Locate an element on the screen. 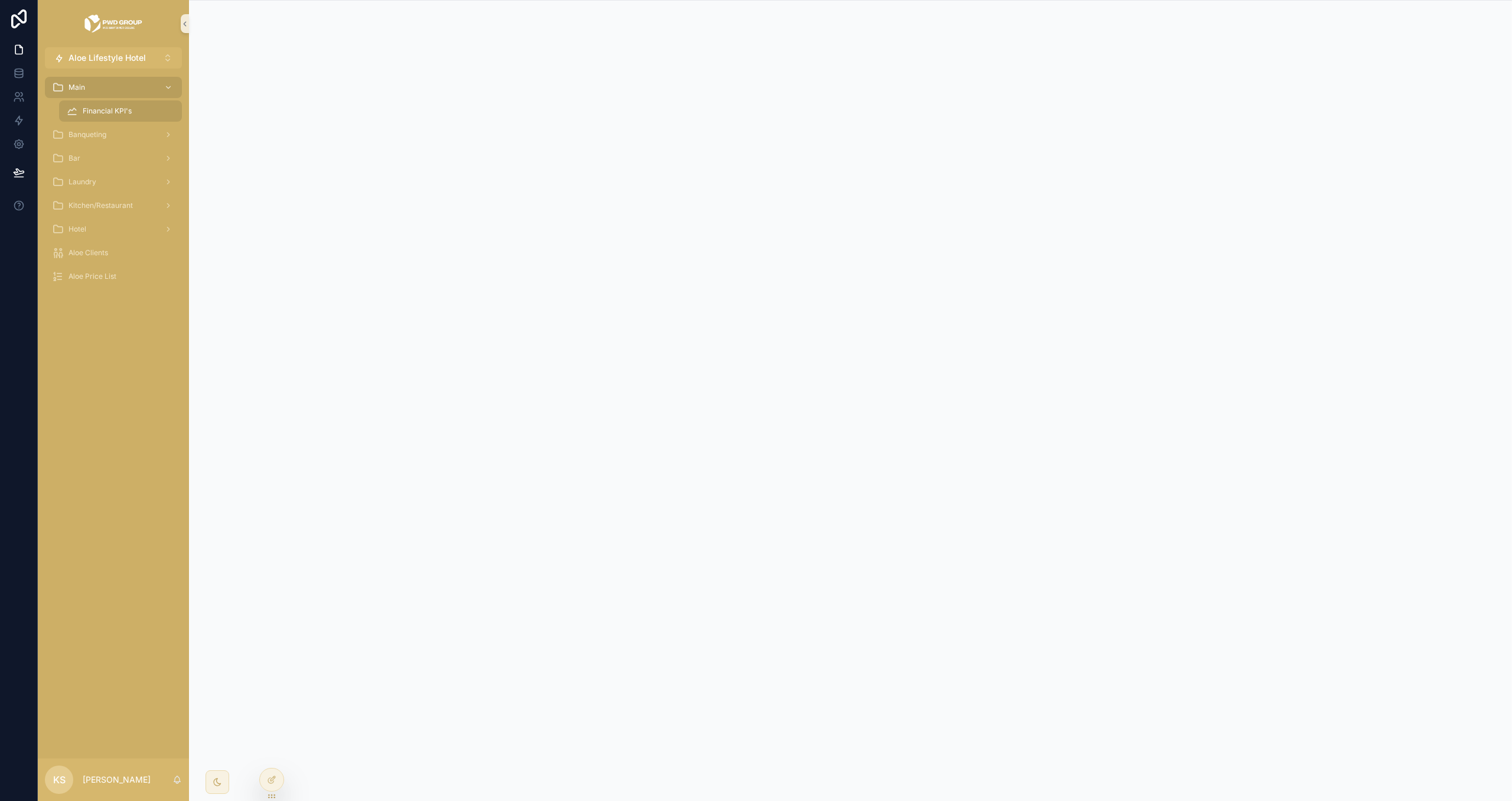 Image resolution: width=1512 pixels, height=801 pixels. button: Select Button is located at coordinates (113, 58).